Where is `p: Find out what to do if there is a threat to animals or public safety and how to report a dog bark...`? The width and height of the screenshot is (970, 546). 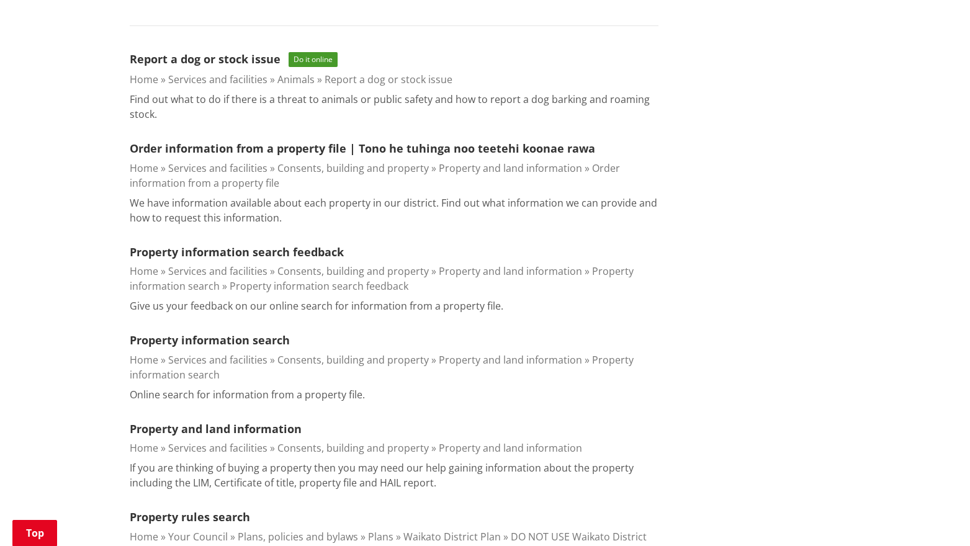 p: Find out what to do if there is a threat to animals or public safety and how to report a dog bark... is located at coordinates (394, 107).